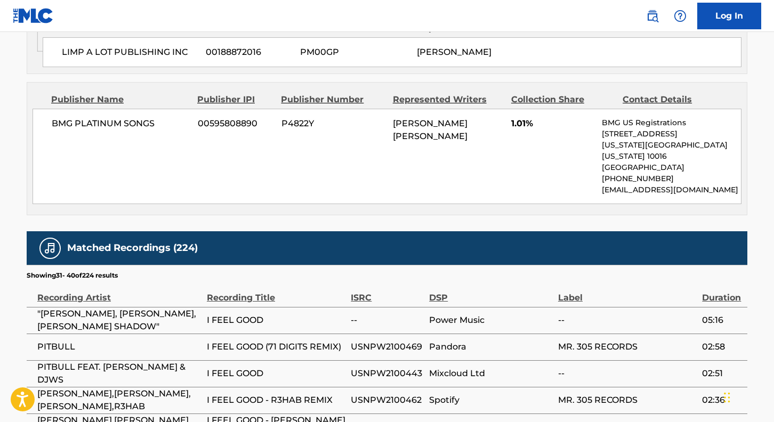  I want to click on span: Power Music, so click(491, 320).